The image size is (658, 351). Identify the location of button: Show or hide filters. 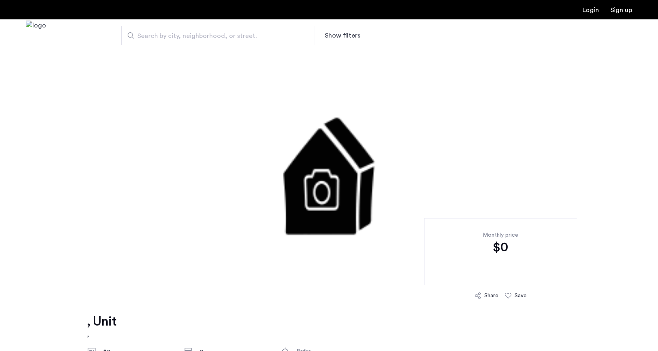
(343, 36).